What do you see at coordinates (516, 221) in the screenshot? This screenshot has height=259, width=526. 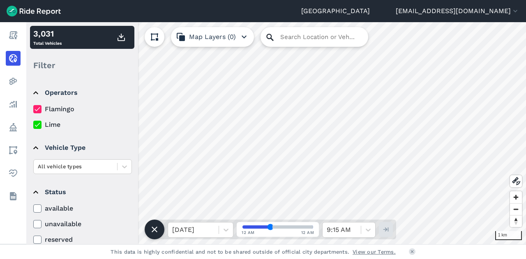 I see `button: Reset bearing to north` at bounding box center [516, 221].